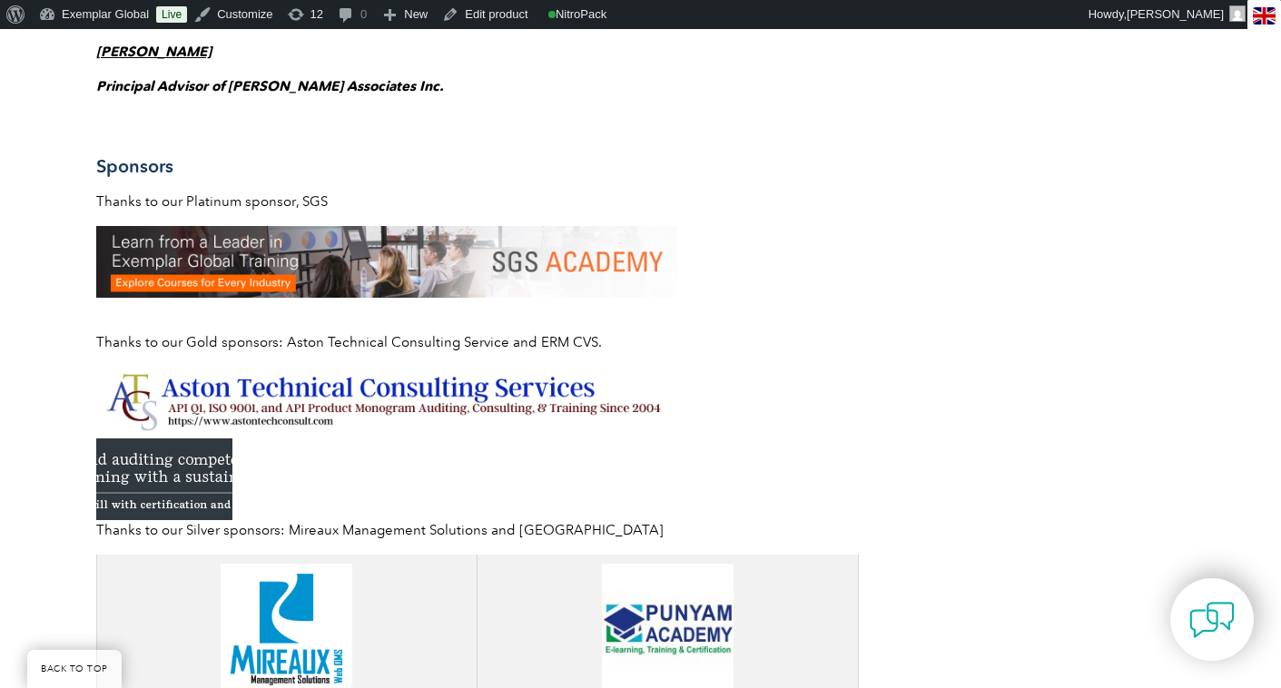  I want to click on img: SGS, so click(387, 262).